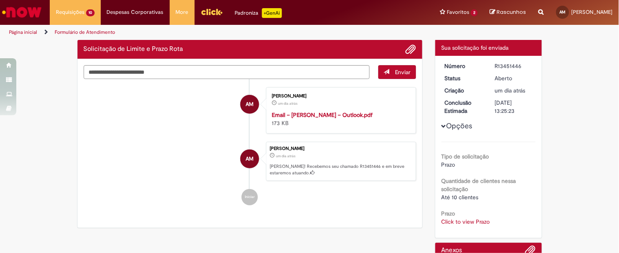 This screenshot has height=253, width=619. What do you see at coordinates (511, 12) in the screenshot?
I see `span: Rascunhos` at bounding box center [511, 12].